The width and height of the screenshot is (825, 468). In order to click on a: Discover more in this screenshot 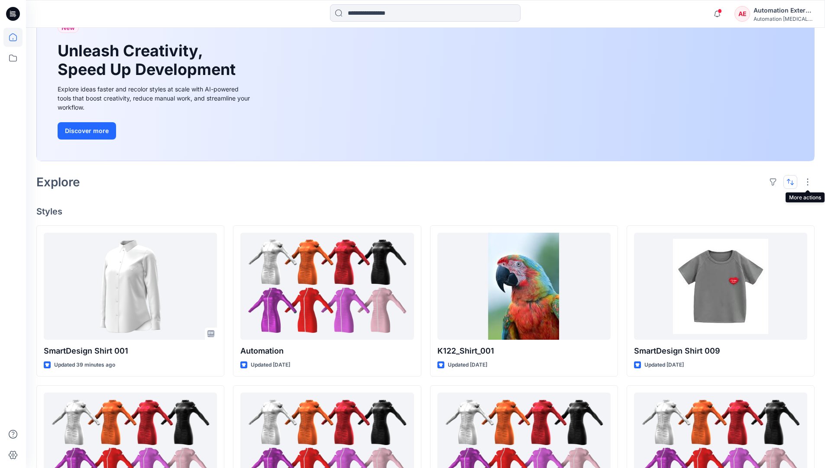, I will do `click(155, 131)`.